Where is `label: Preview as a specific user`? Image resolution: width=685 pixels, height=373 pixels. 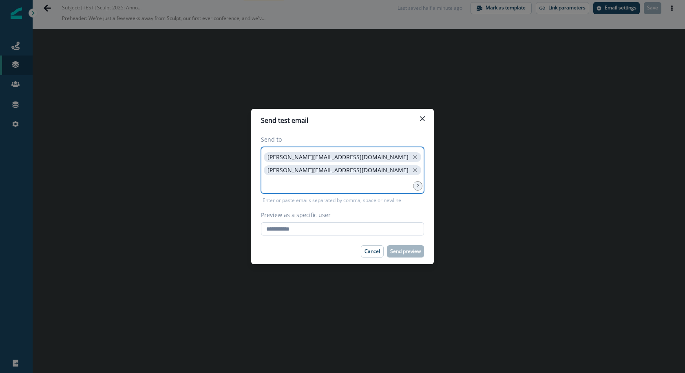
label: Preview as a specific user is located at coordinates (340, 214).